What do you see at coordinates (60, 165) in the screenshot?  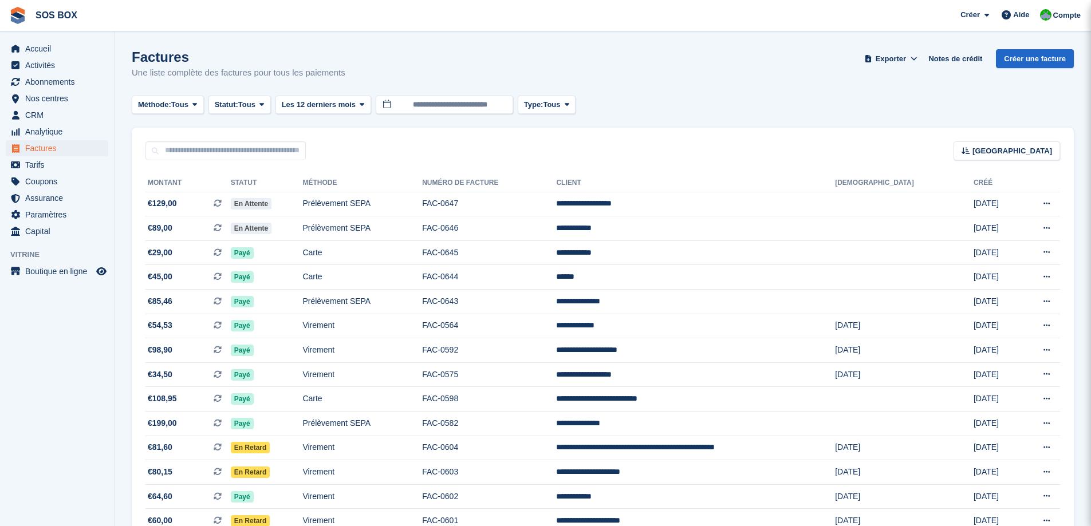 I see `span: Tarifs` at bounding box center [60, 165].